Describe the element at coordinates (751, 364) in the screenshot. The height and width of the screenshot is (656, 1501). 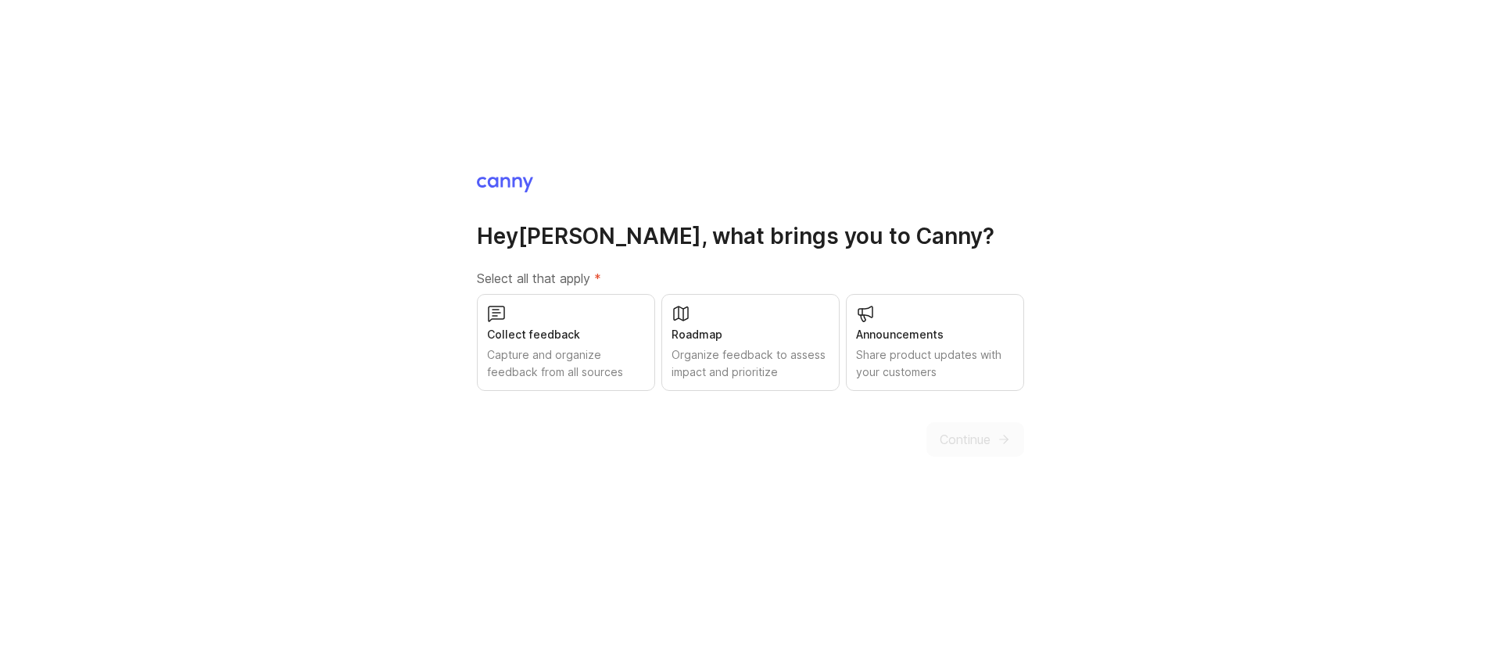
I see `div: Organize feedback to assess impact and prioritize` at that location.